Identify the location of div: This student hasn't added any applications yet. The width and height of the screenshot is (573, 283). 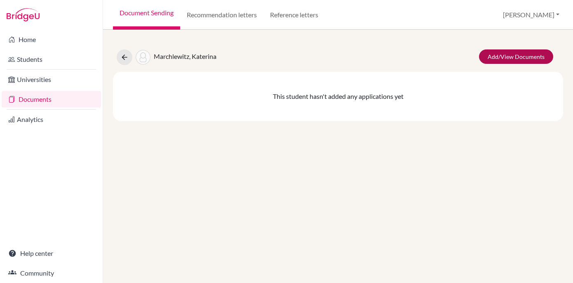
(338, 97).